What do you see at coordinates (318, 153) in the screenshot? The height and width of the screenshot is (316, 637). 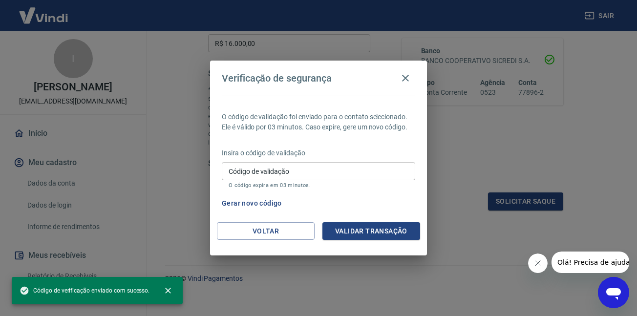 I see `p: Insira o código de validação` at bounding box center [318, 153].